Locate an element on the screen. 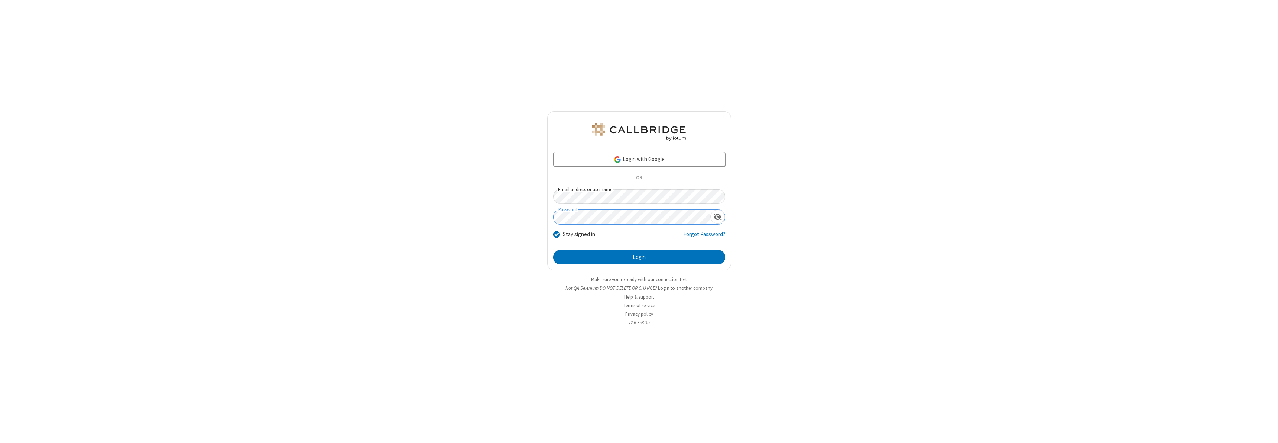 Image resolution: width=1278 pixels, height=443 pixels. img: google-icon.png is located at coordinates (618, 159).